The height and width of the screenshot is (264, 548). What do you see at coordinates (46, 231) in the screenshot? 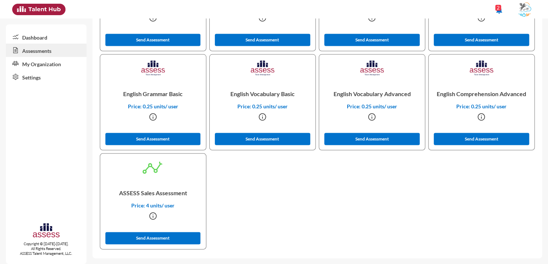
I see `img: assesscompany-logo.png` at bounding box center [46, 231].